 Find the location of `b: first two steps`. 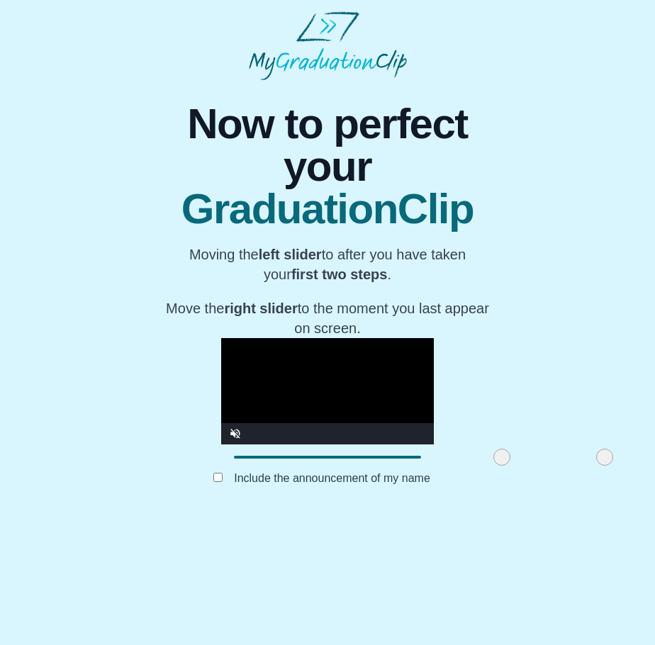

b: first two steps is located at coordinates (339, 274).